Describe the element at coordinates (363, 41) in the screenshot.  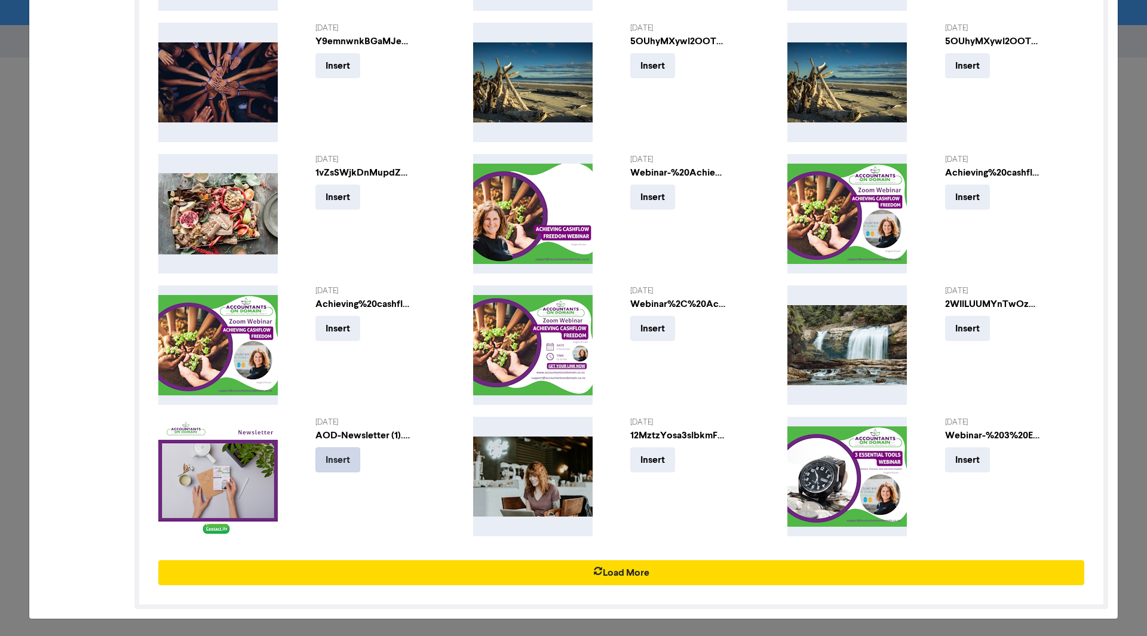
I see `div: Y9emnwnkBGaMJeD03kSyo-perry-grone-732606-unsplash.jpg` at that location.